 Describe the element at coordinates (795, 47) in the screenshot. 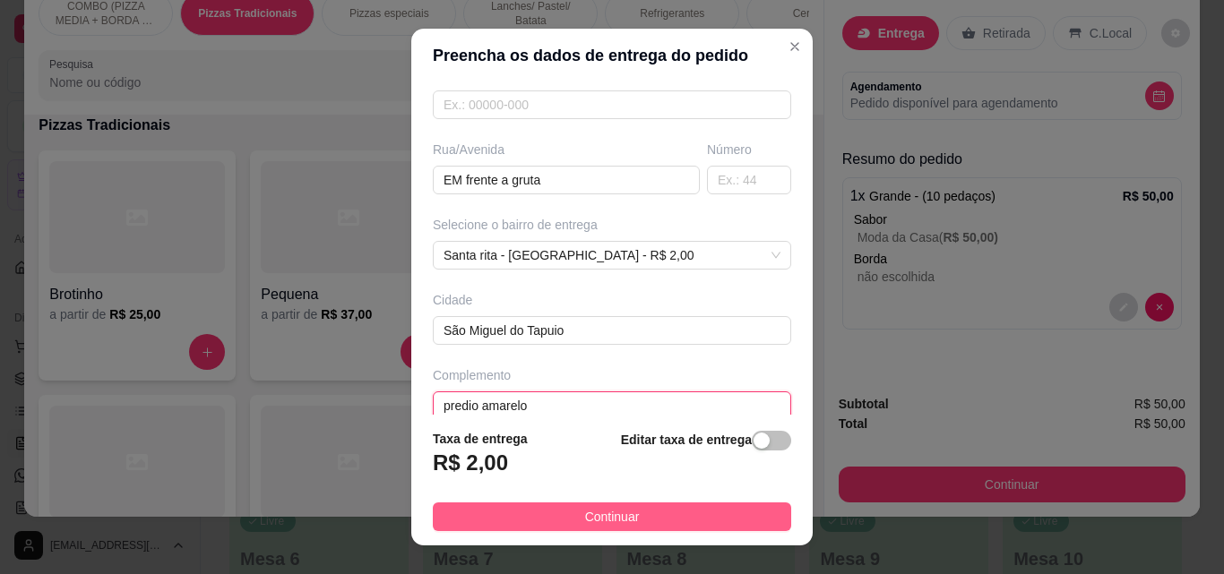

I see `button: Close` at that location.